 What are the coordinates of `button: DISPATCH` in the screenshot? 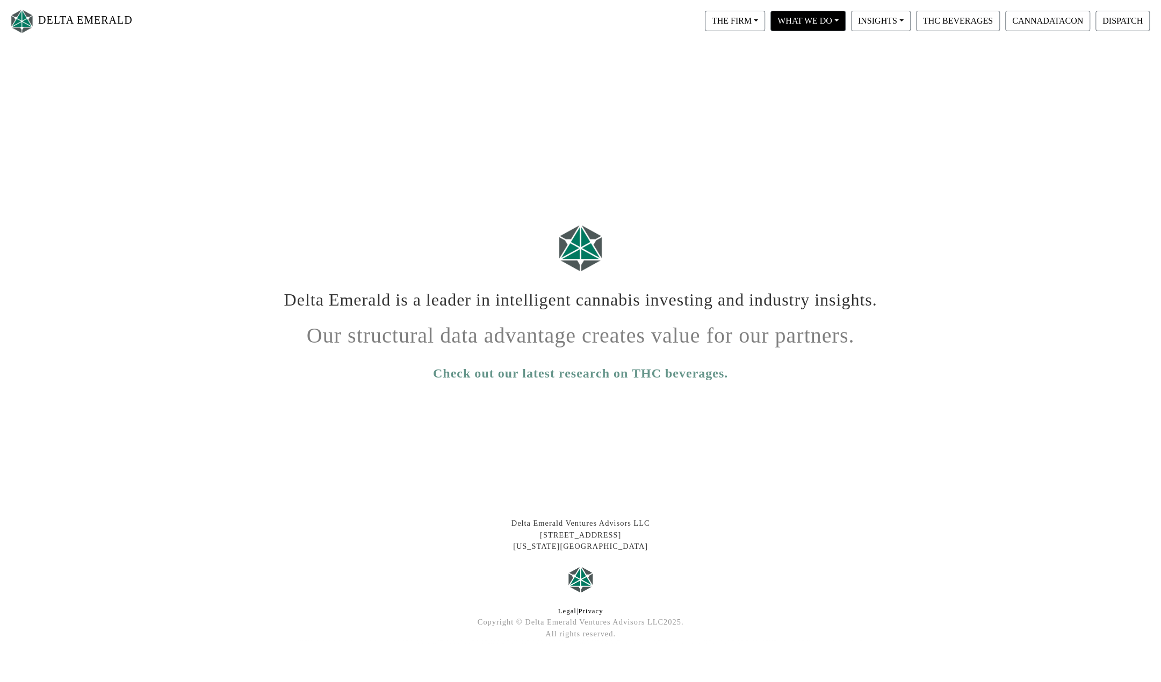 It's located at (1122, 21).